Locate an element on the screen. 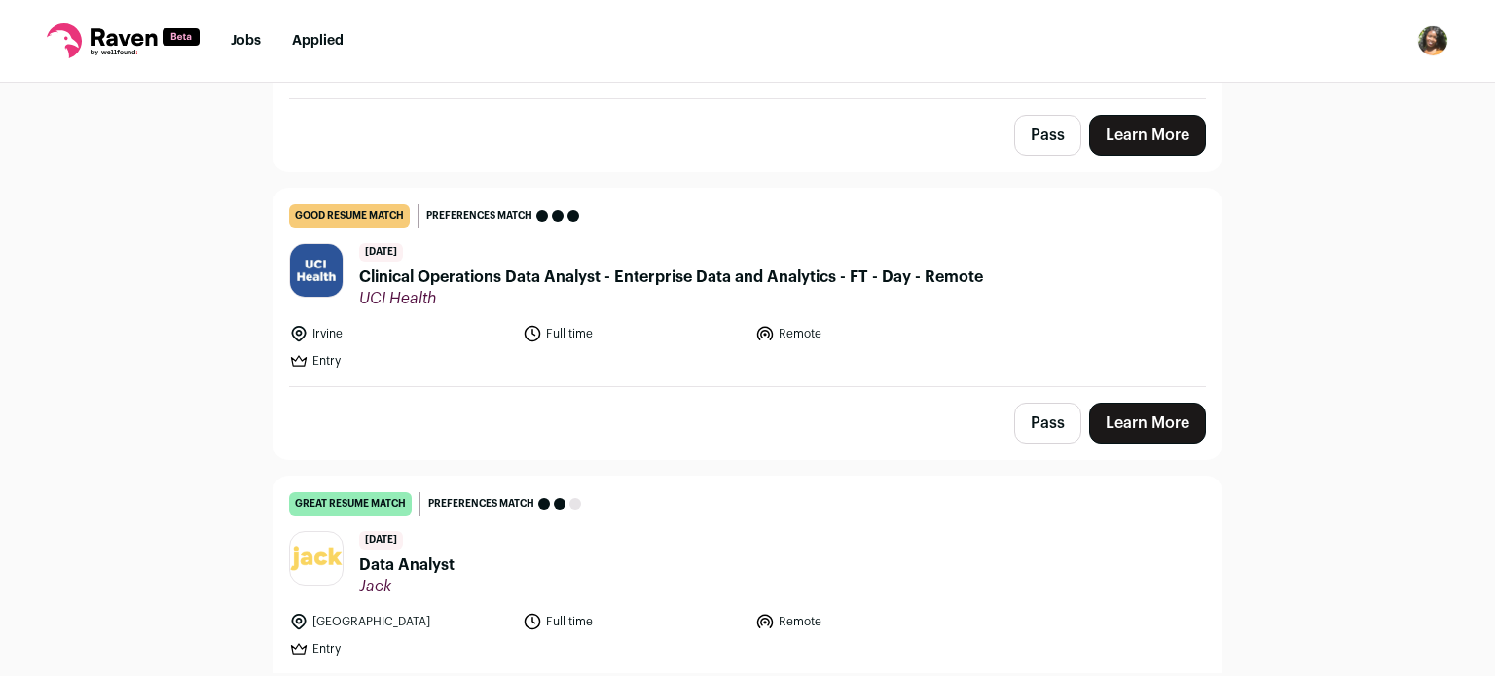  img: d7262890edd9d29c6530dcc0b6028b42be08a04fe1109dfb14c0a83163e81f49.png is located at coordinates (316, 559).